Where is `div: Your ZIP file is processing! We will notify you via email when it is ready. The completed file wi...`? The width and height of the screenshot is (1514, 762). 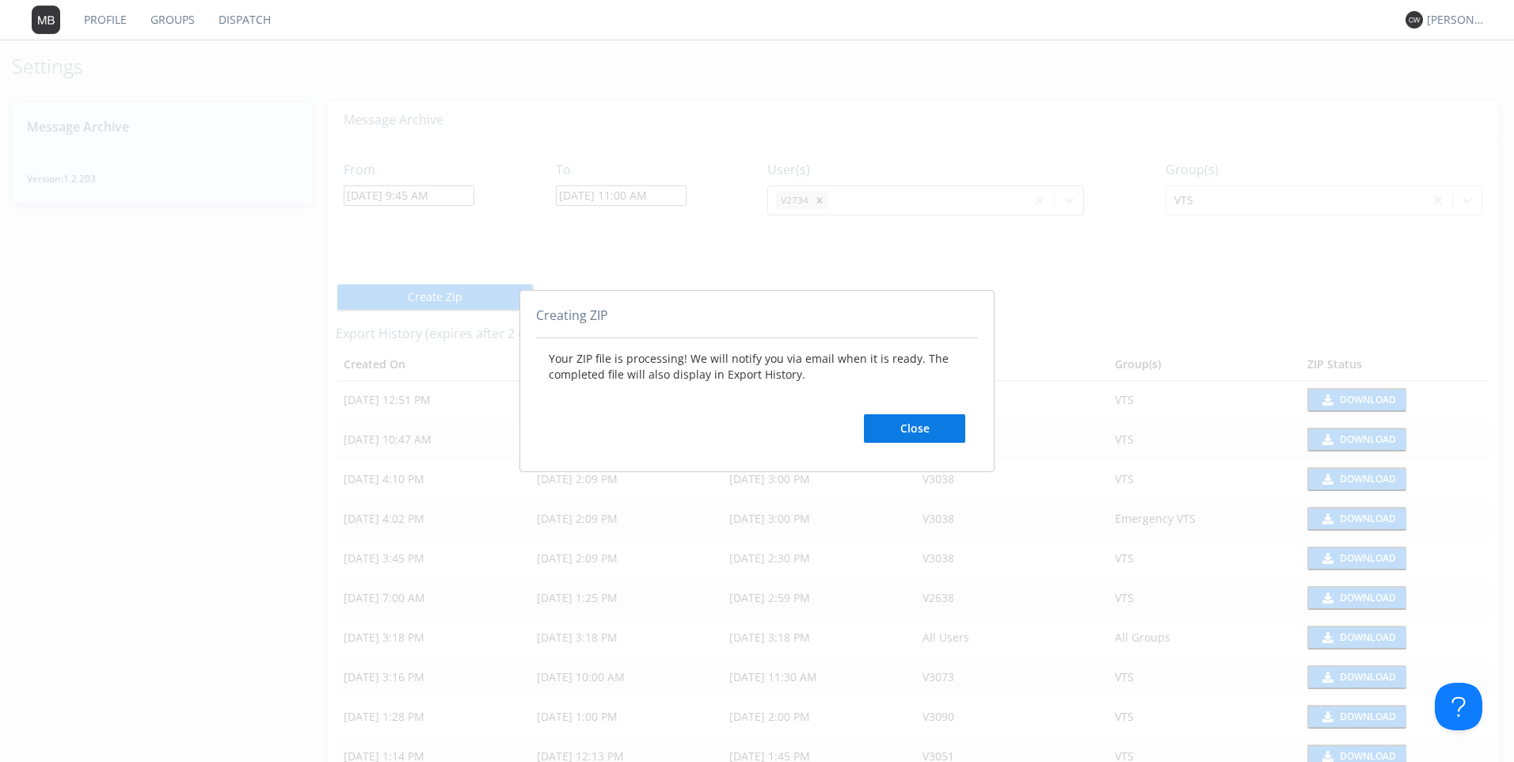 div: Your ZIP file is processing! We will notify you via email when it is ready. The completed file wi... is located at coordinates (757, 397).